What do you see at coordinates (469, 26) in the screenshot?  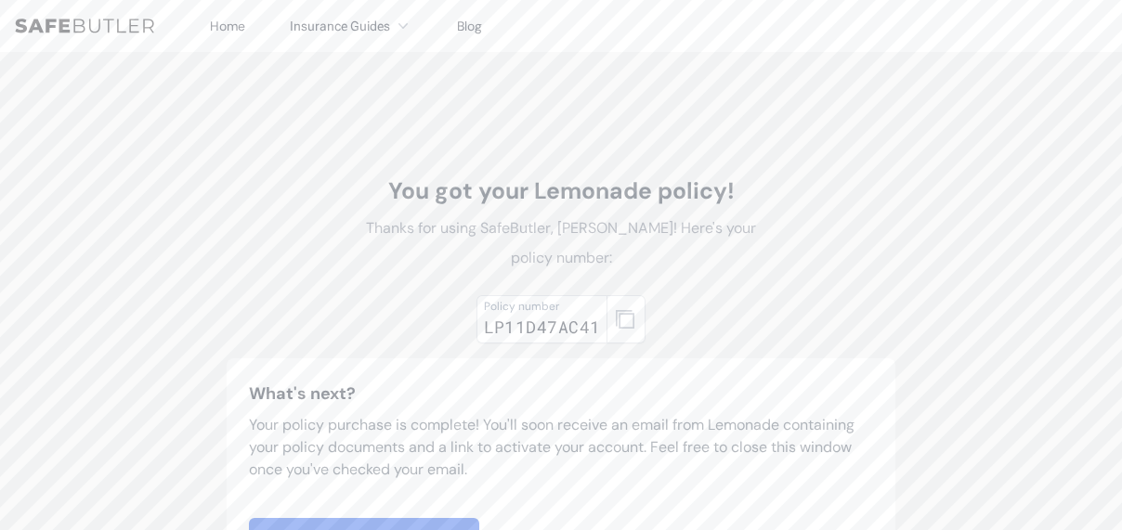 I see `a: Blog` at bounding box center [469, 26].